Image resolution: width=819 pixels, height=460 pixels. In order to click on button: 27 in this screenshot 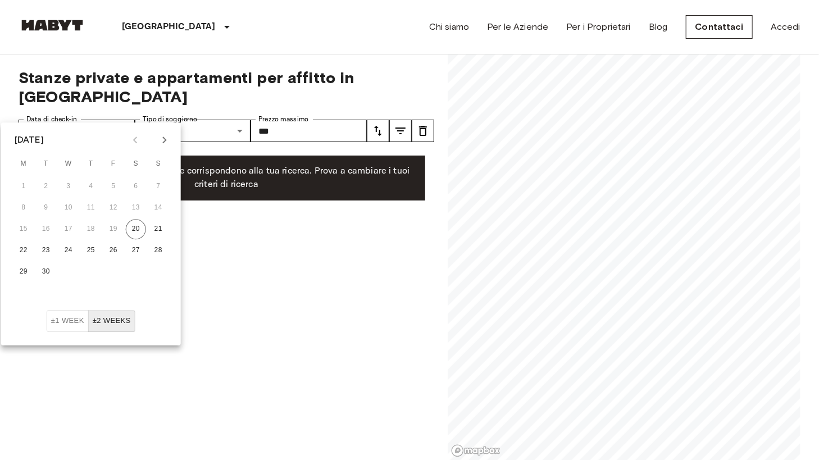, I will do `click(136, 250)`.